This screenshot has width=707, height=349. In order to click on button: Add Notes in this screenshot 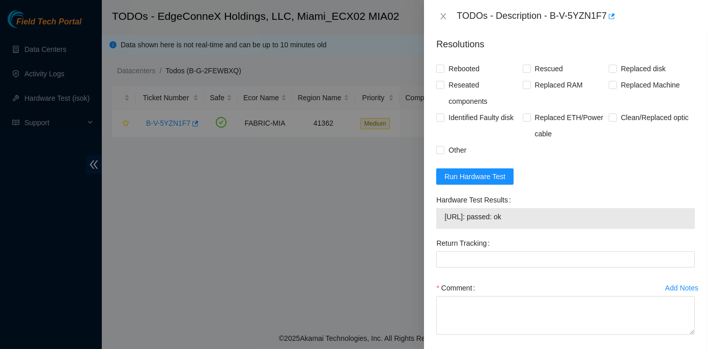, I will do `click(682, 288)`.